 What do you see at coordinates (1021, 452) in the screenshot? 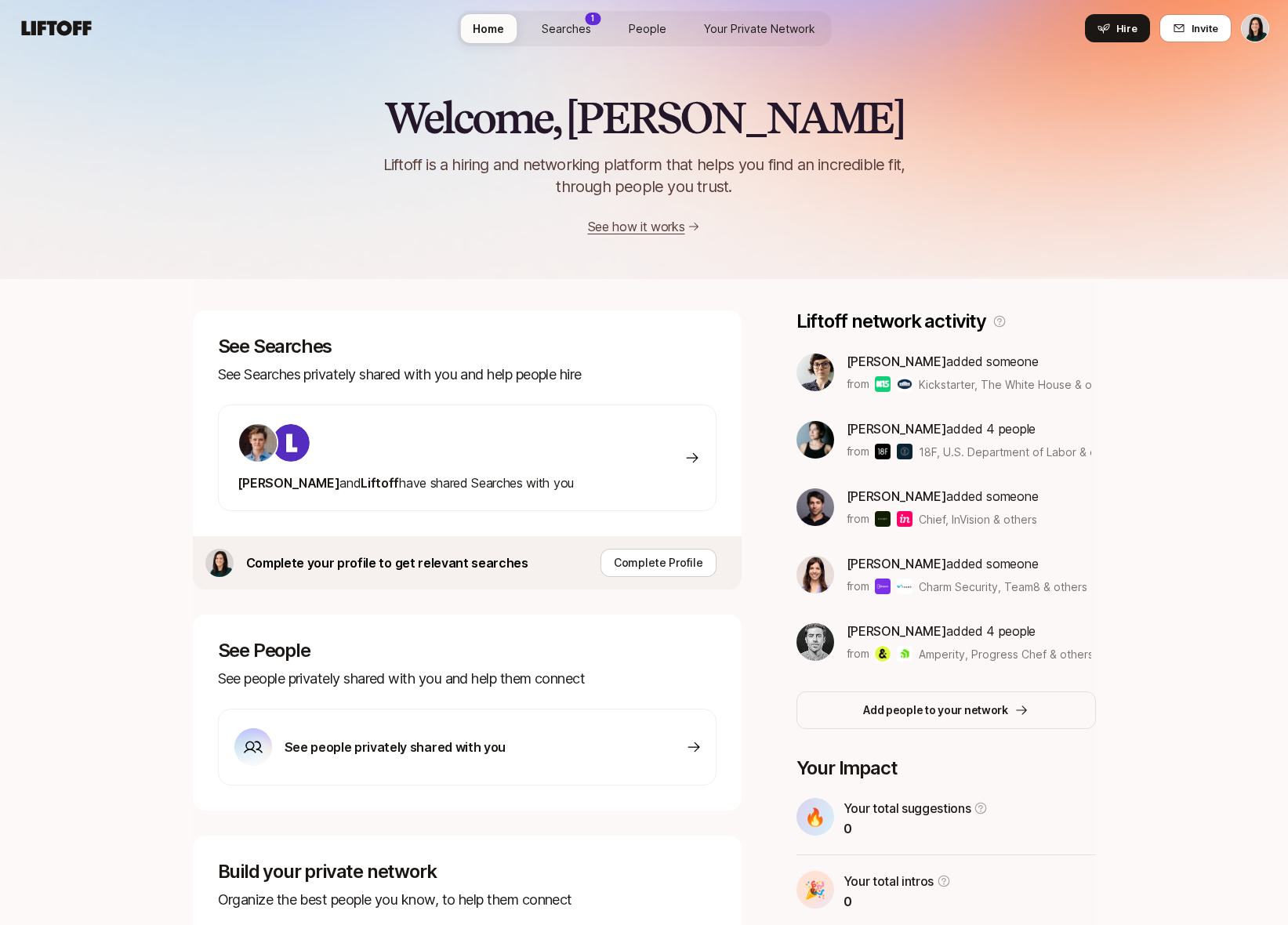
I see `span: 18F, U.S. Department of Labor & others` at bounding box center [1021, 452].